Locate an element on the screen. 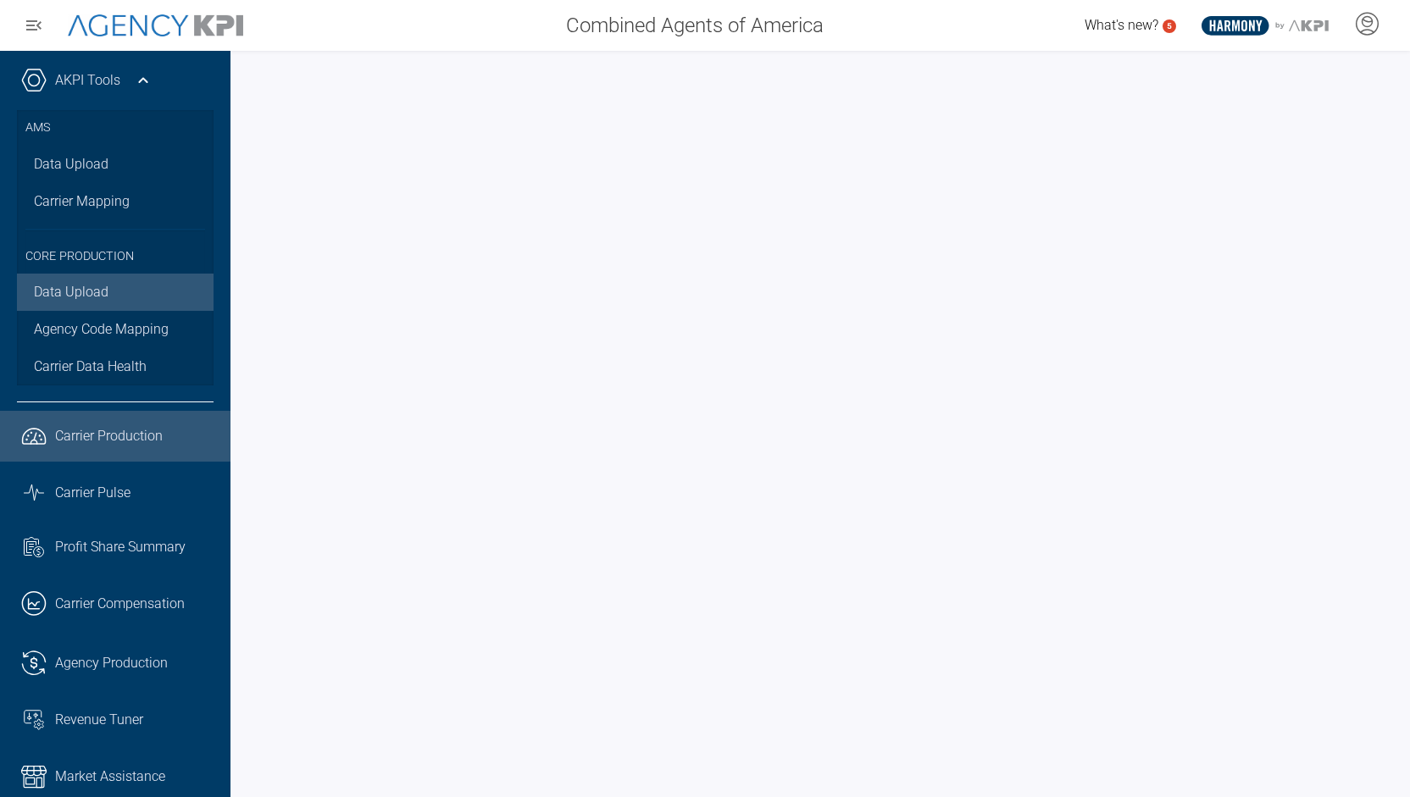 The image size is (1410, 797). h3: Core Production is located at coordinates (115, 252).